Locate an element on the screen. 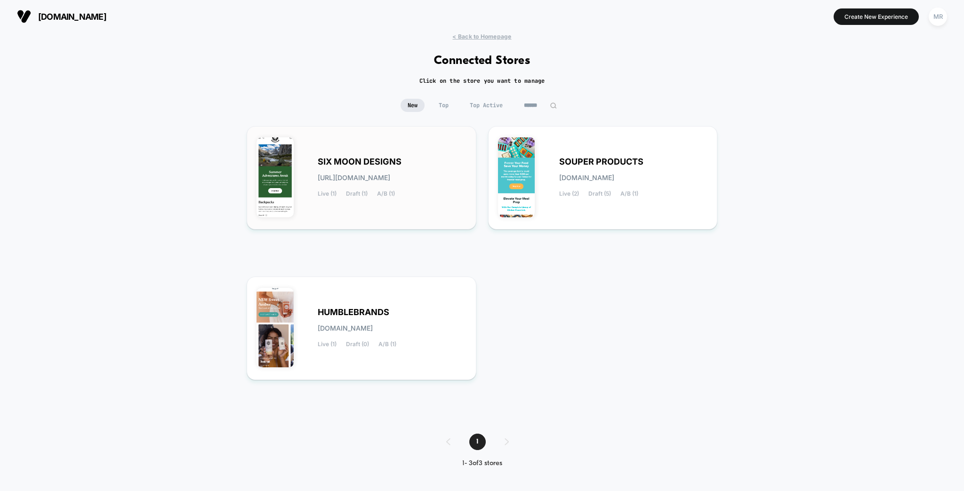 This screenshot has width=964, height=491. img: SIX_MOON_DESIGNS is located at coordinates (275, 177).